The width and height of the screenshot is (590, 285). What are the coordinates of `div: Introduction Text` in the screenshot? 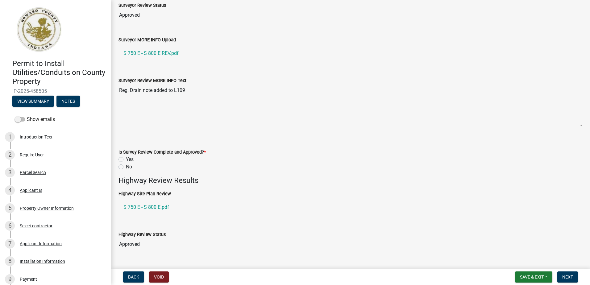 It's located at (36, 137).